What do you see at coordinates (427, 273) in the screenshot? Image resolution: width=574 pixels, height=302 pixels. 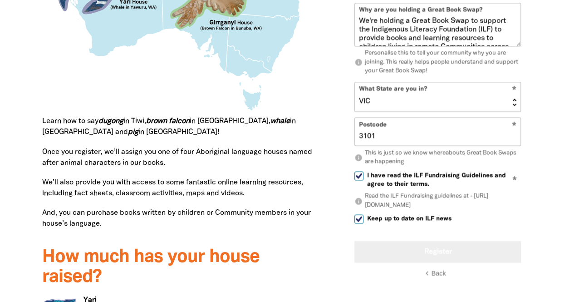 I see `i: chevron_left` at bounding box center [427, 273].